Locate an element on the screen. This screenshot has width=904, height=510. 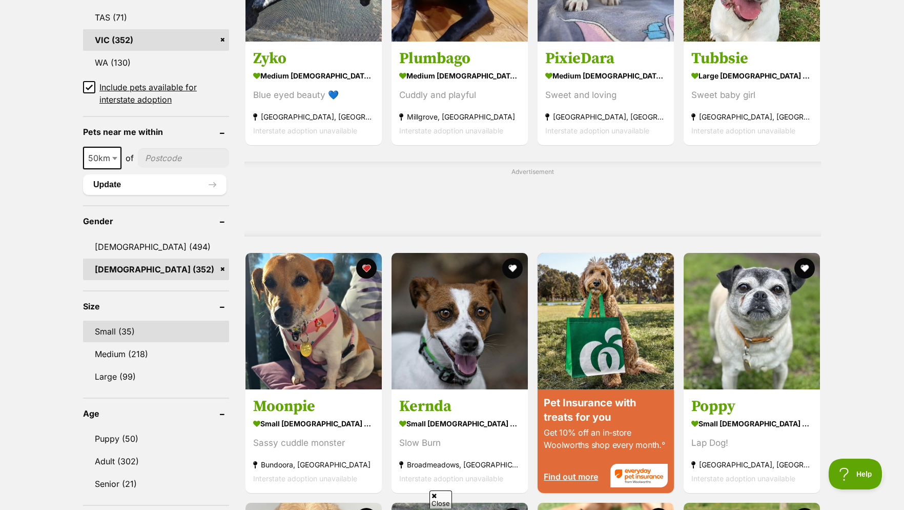
a: Senior (21) is located at coordinates (156, 483).